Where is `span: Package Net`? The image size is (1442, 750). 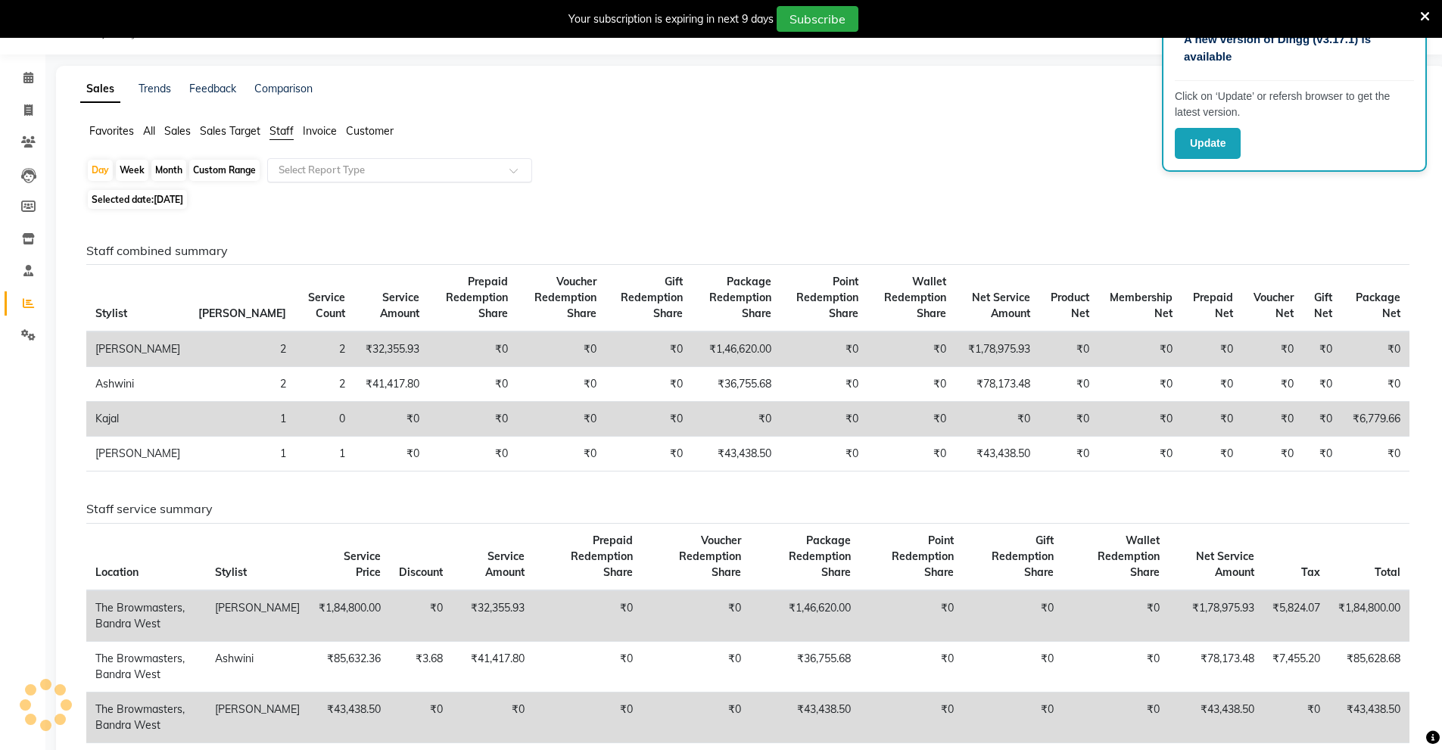
span: Package Net is located at coordinates (1378, 305).